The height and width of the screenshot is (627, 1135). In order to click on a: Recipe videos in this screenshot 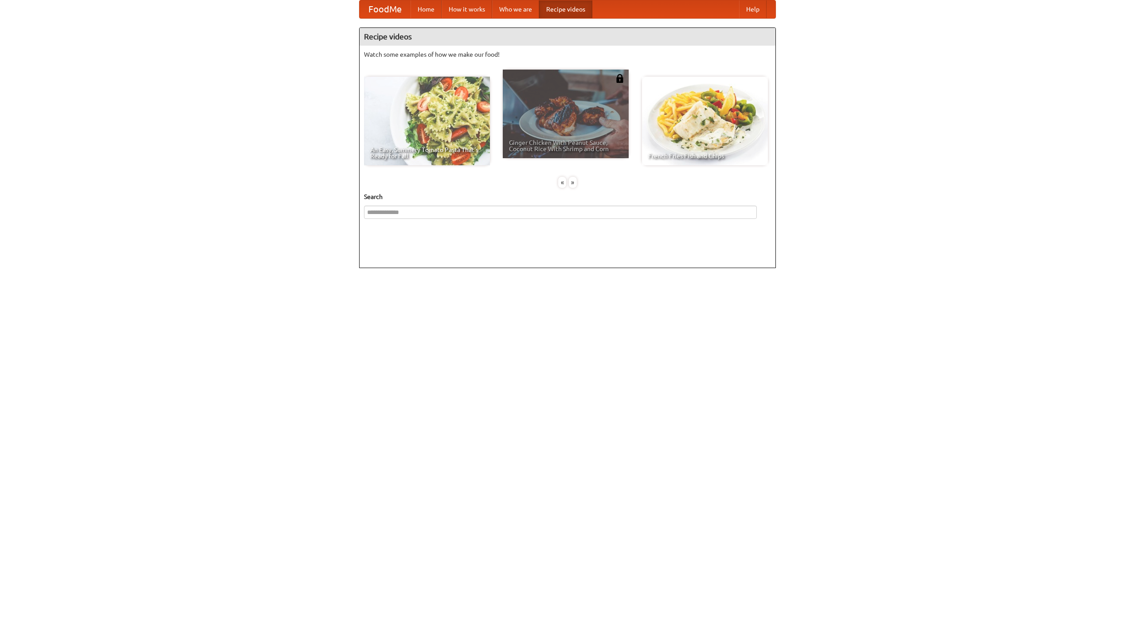, I will do `click(566, 9)`.